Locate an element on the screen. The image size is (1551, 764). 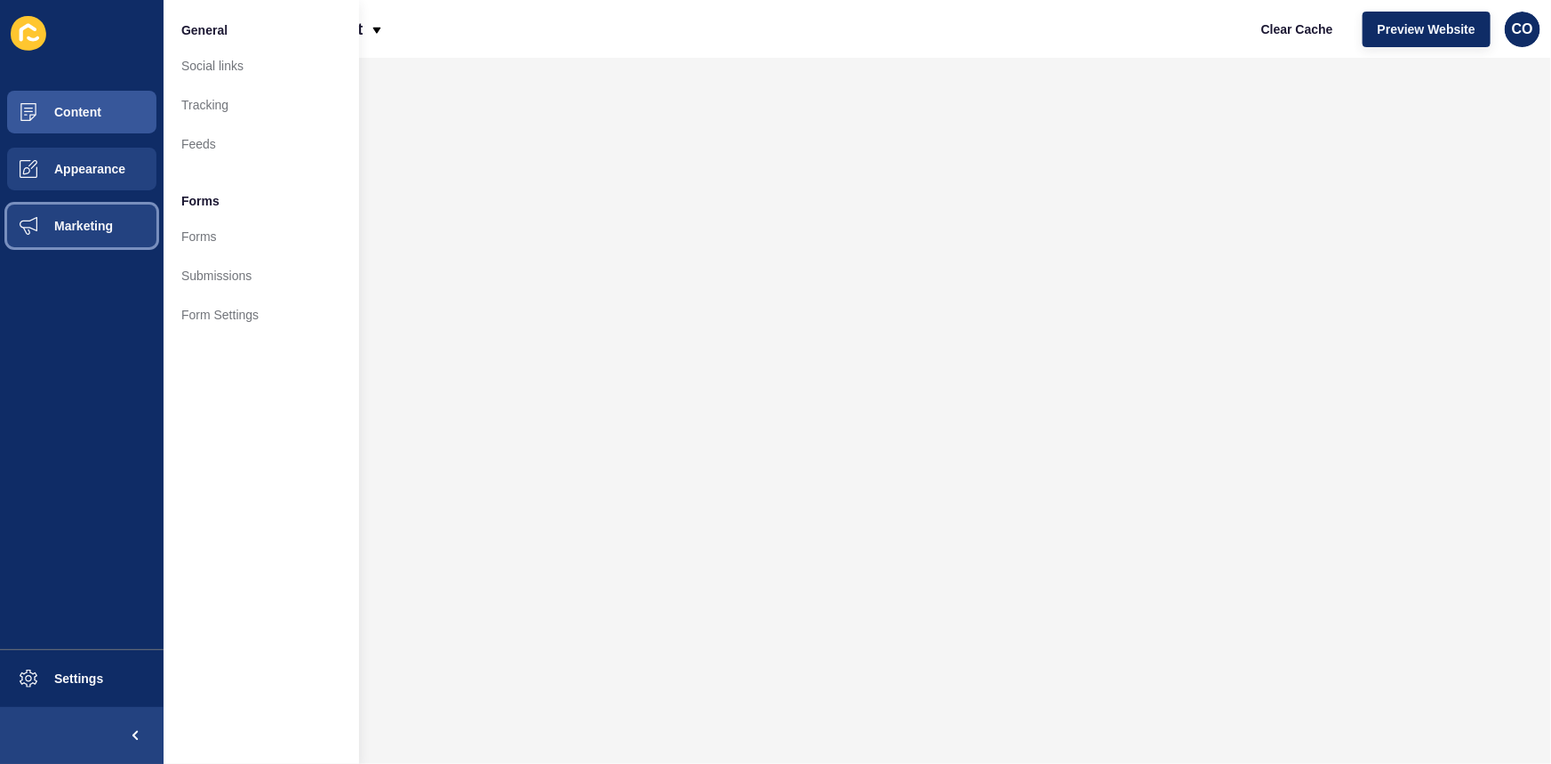
a: Social links is located at coordinates (261, 66).